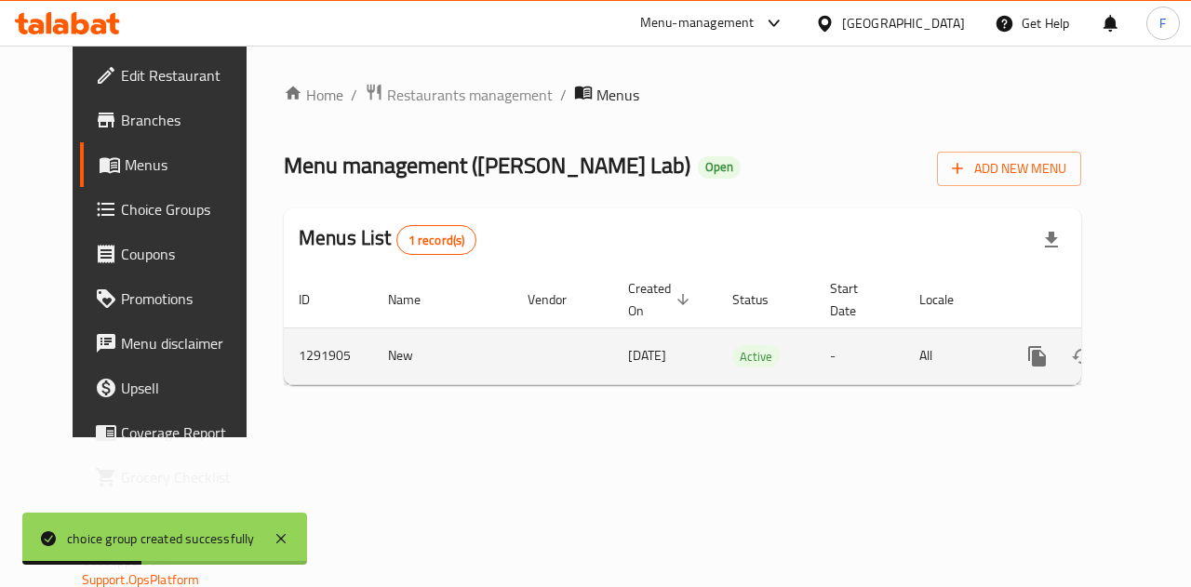 The image size is (1191, 587). Describe the element at coordinates (756, 356) in the screenshot. I see `span: Active` at that location.